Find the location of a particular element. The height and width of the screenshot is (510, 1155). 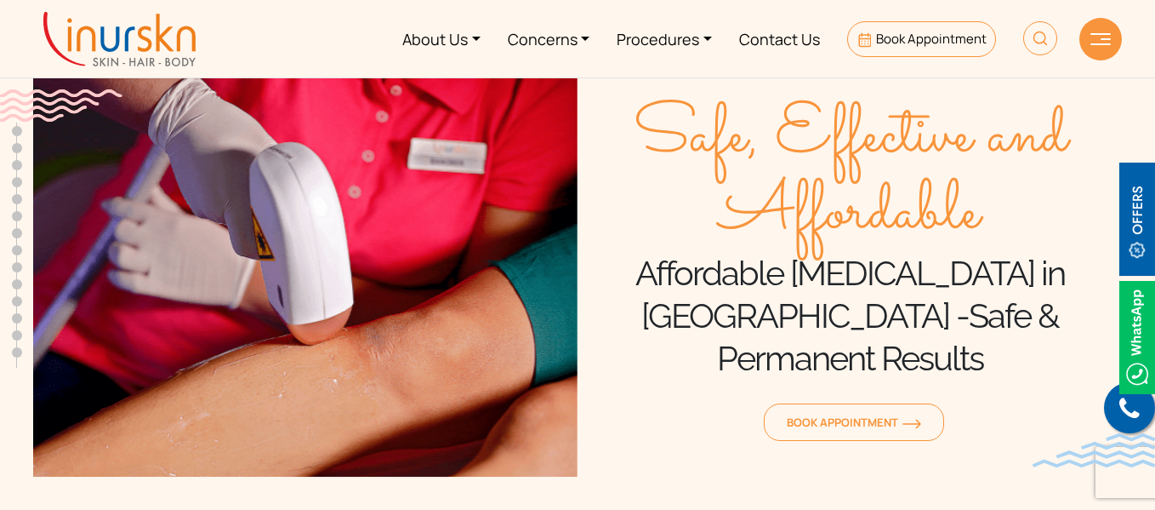

a: Book Appointment is located at coordinates (921, 39).